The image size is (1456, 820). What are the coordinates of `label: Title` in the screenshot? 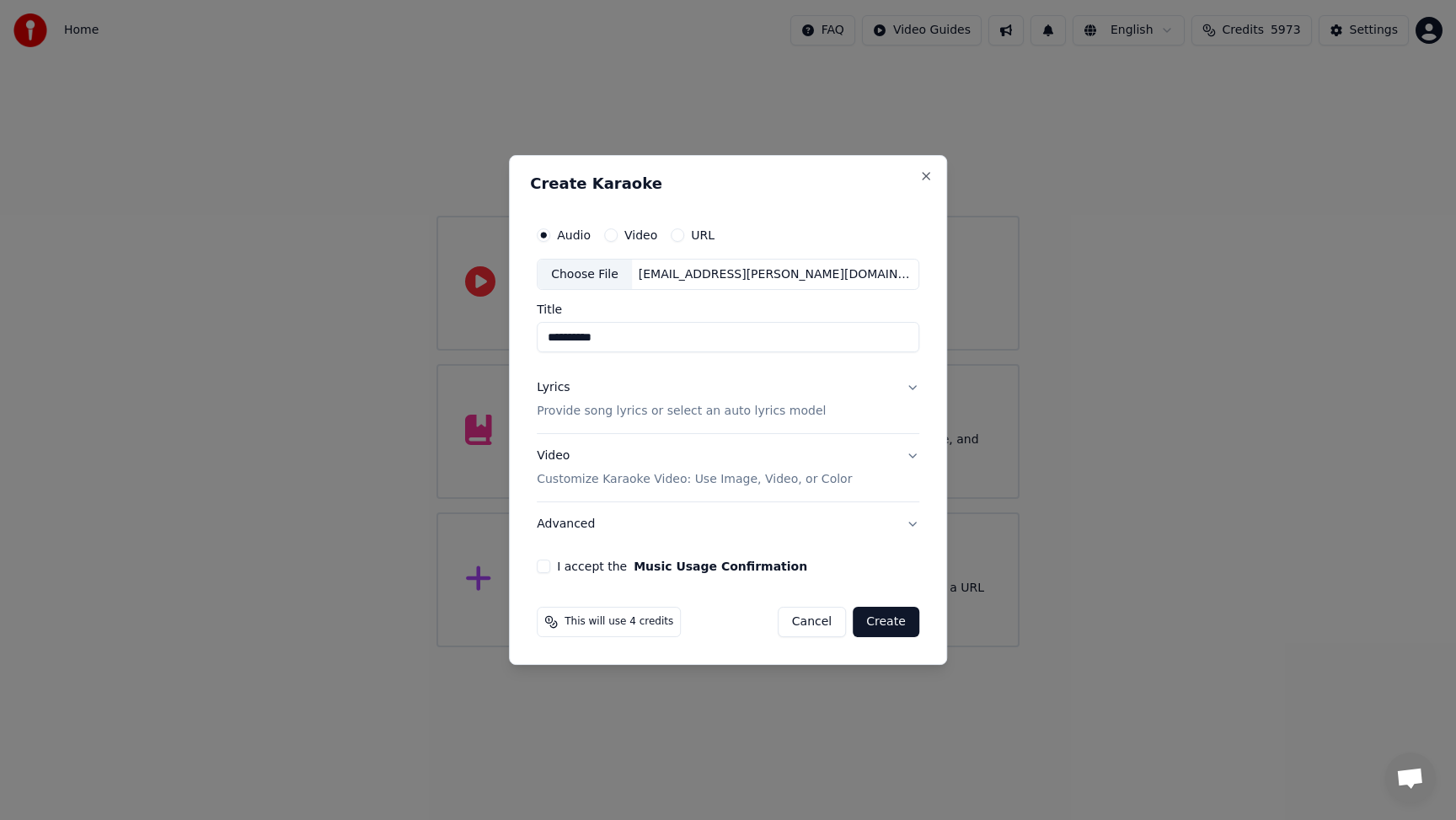 It's located at (728, 310).